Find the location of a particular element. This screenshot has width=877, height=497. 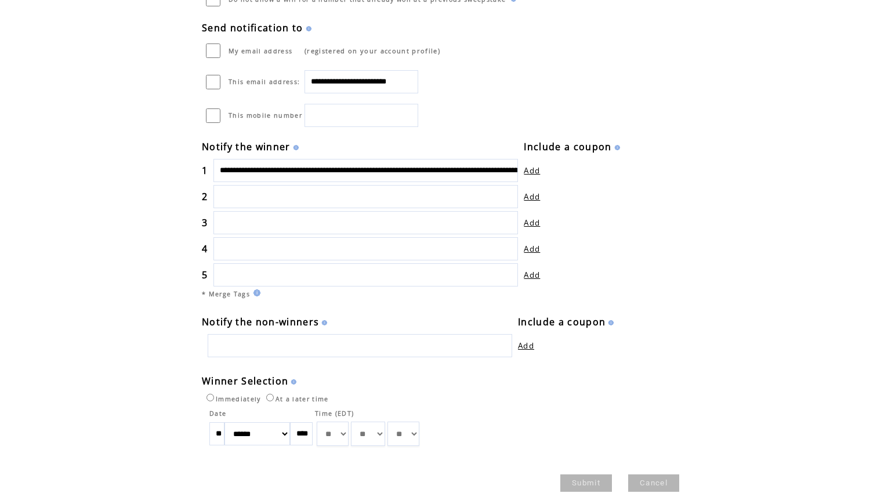

span: This email address: is located at coordinates (264, 82).